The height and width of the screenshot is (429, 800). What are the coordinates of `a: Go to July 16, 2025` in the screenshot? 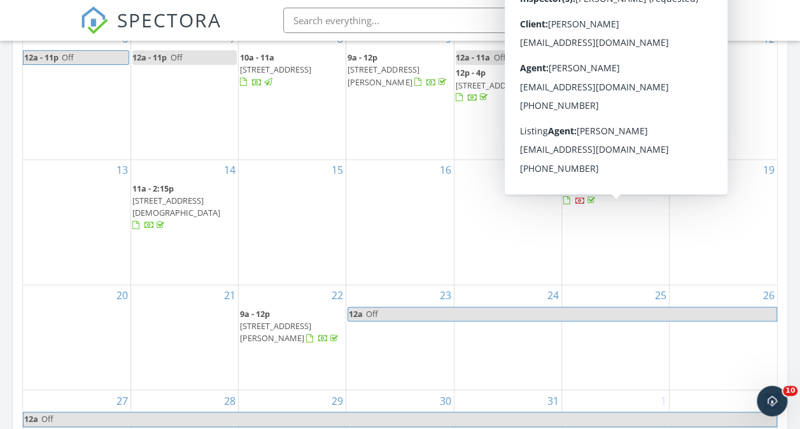 It's located at (446, 170).